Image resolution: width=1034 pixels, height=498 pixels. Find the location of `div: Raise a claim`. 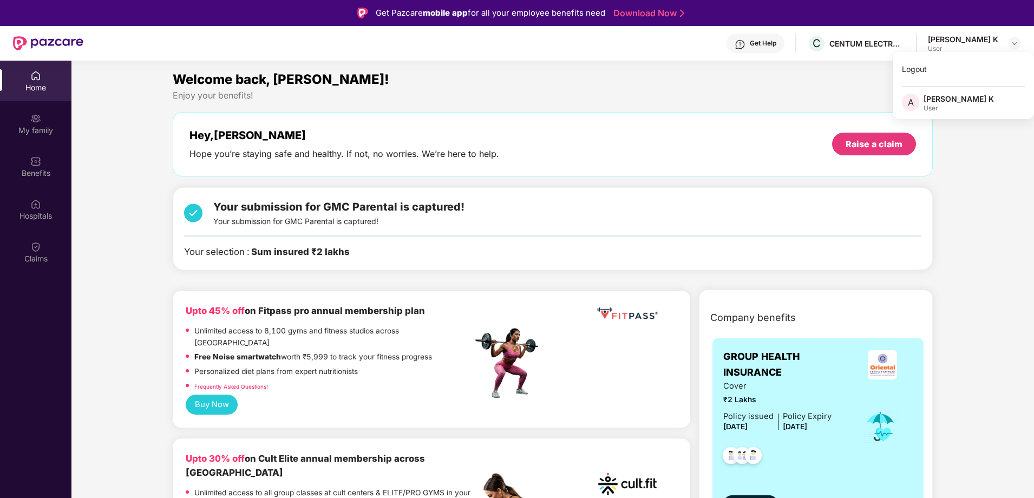

div: Raise a claim is located at coordinates (874, 144).